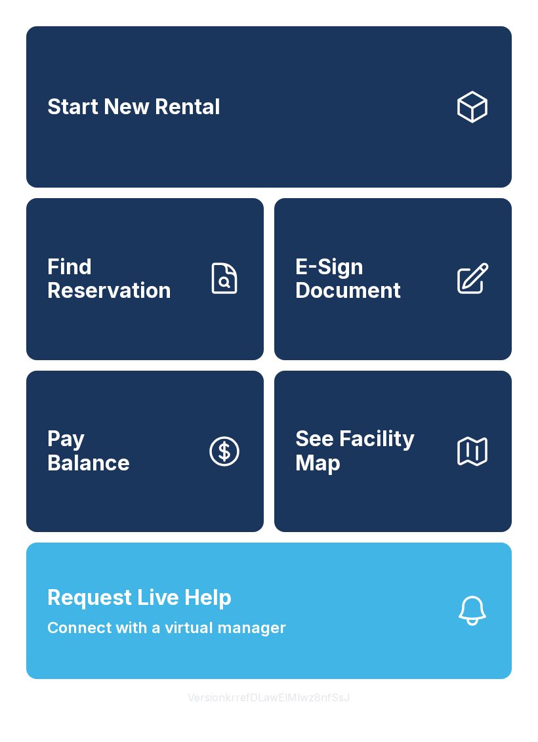 The height and width of the screenshot is (742, 538). Describe the element at coordinates (145, 452) in the screenshot. I see `button: PayBalance` at that location.